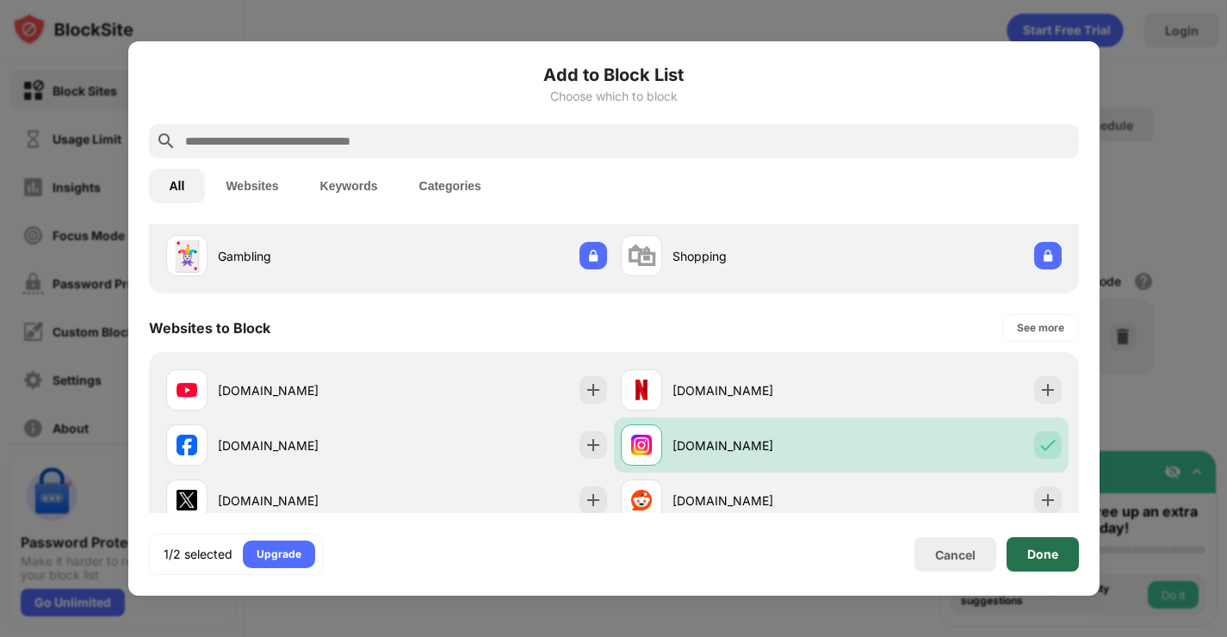  What do you see at coordinates (279, 554) in the screenshot?
I see `div: Upgrade` at bounding box center [279, 554].